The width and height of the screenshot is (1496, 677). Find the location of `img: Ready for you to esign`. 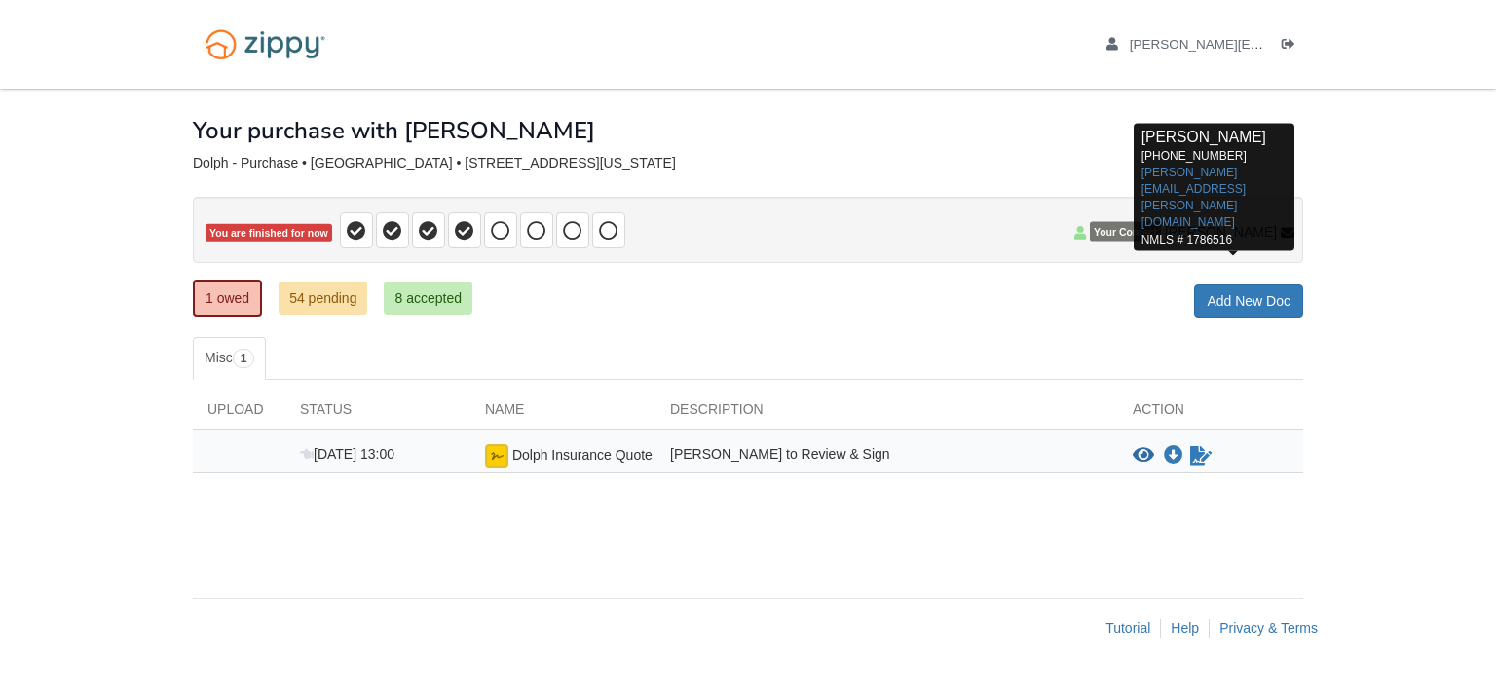

img: Ready for you to esign is located at coordinates (497, 456).